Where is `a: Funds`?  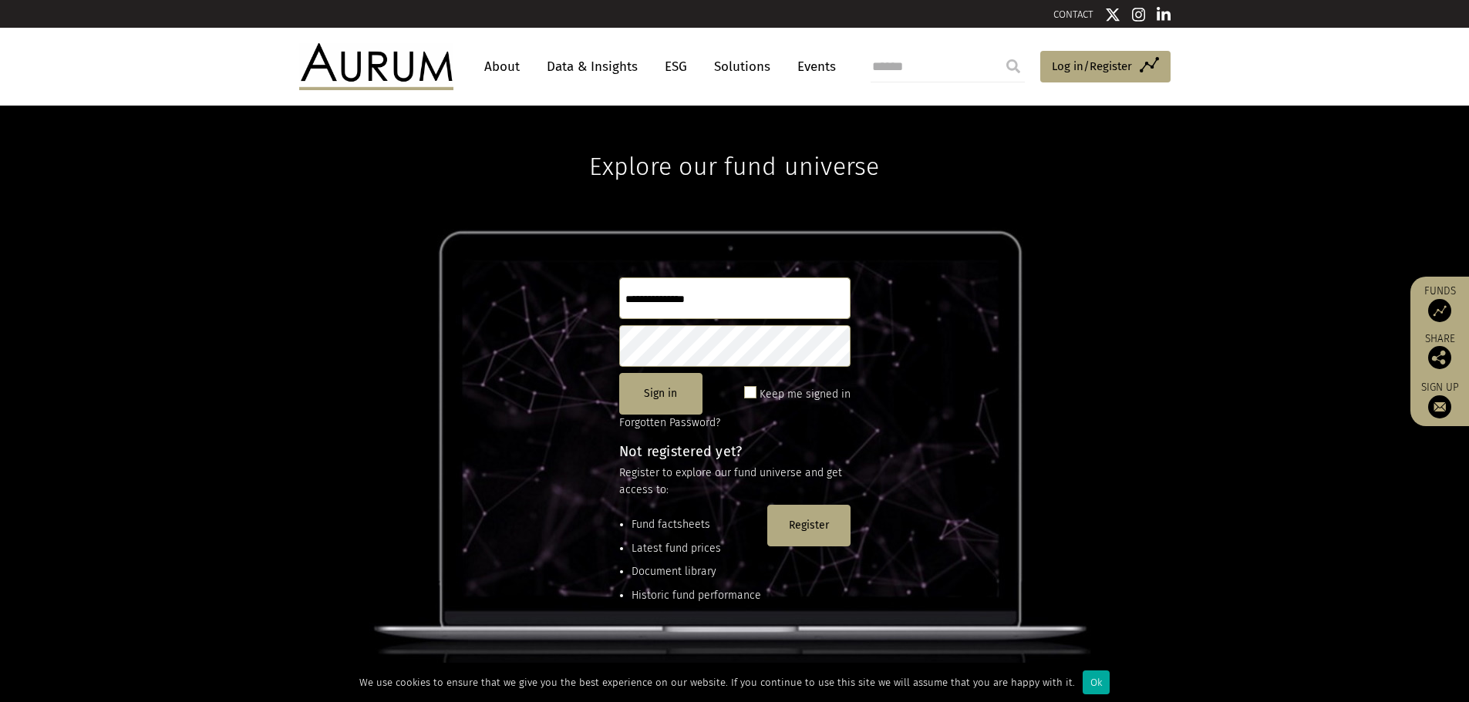
a: Funds is located at coordinates (1440, 303).